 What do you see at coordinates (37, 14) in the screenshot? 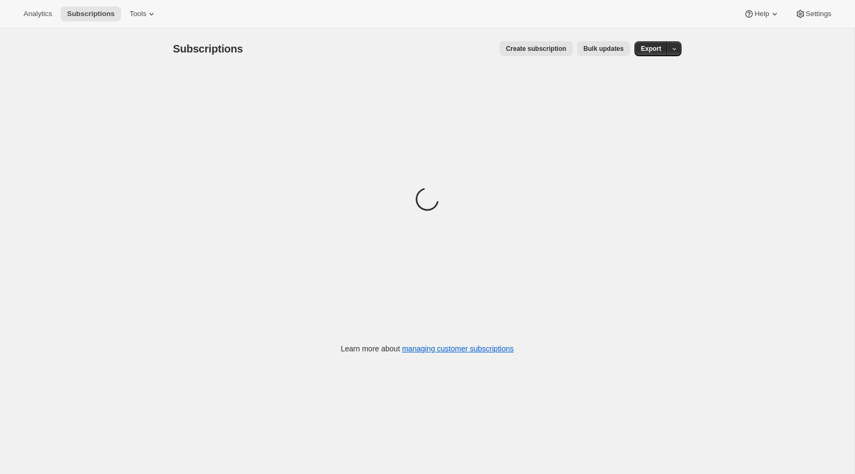
I see `button: Analytics` at bounding box center [37, 14].